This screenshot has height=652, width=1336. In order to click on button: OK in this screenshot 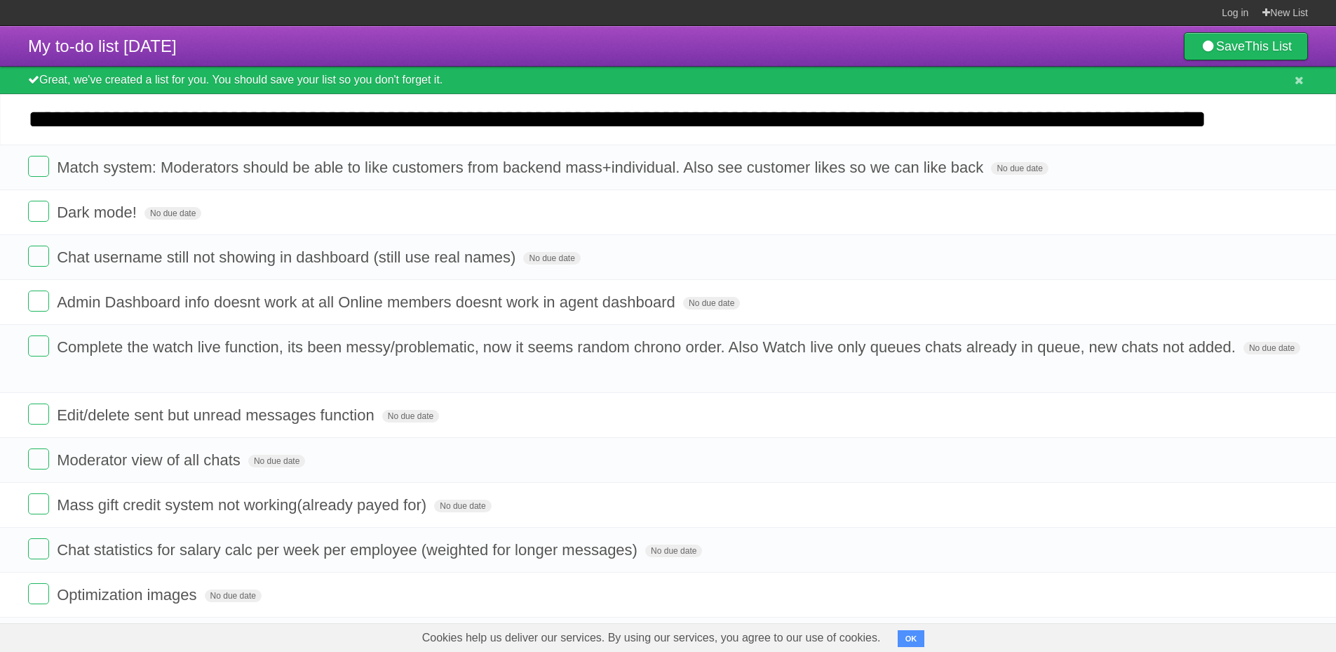, I will do `click(911, 638)`.